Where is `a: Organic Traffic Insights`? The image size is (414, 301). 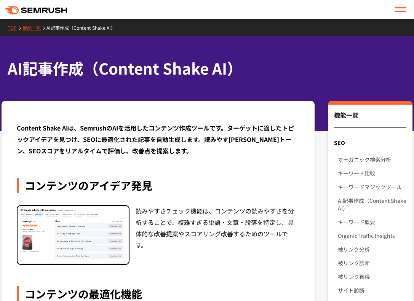 a: Organic Traffic Insights is located at coordinates (372, 236).